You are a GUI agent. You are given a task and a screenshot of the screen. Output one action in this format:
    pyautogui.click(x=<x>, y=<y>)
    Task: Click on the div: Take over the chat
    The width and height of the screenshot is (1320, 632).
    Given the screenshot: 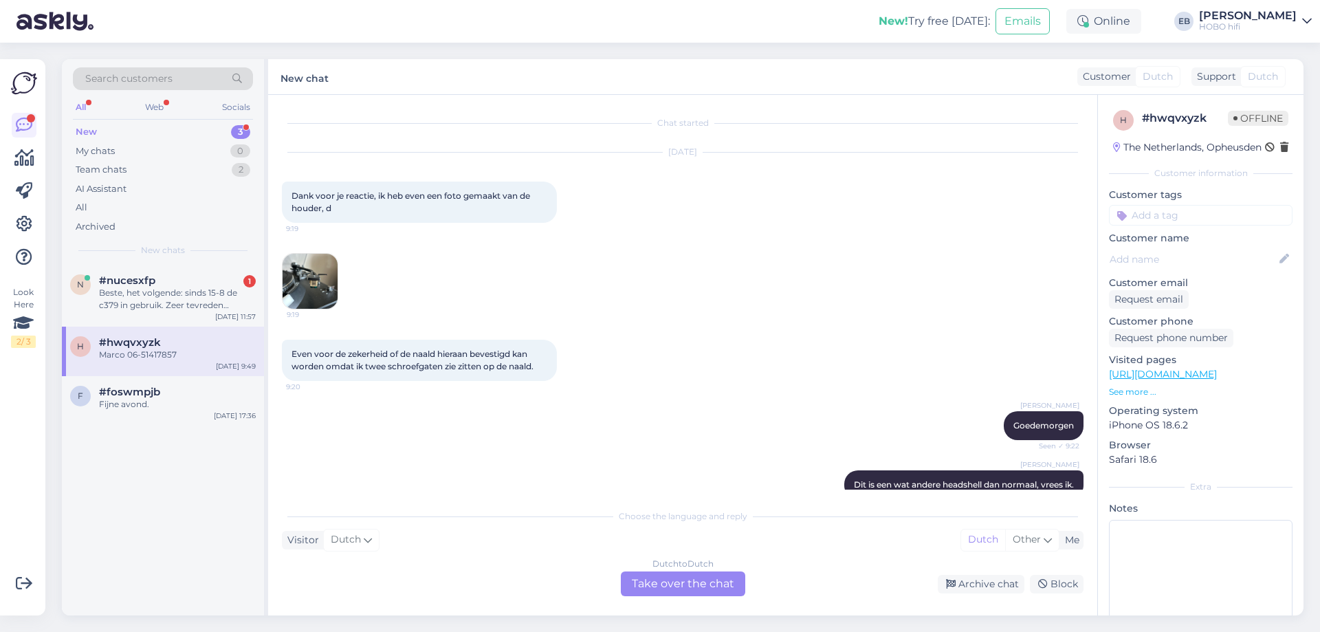 What is the action you would take?
    pyautogui.click(x=683, y=584)
    